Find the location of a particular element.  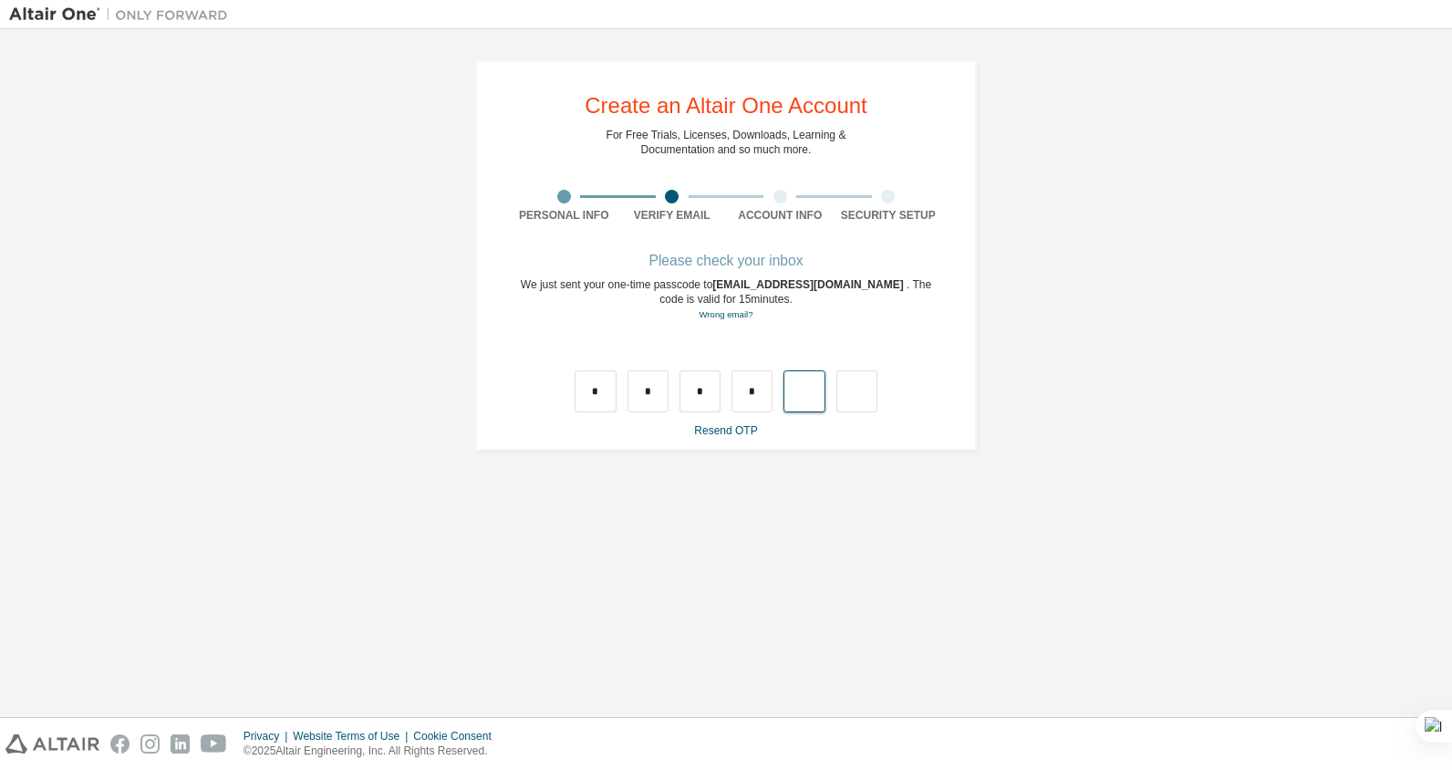

img: youtube.svg is located at coordinates (213, 743).